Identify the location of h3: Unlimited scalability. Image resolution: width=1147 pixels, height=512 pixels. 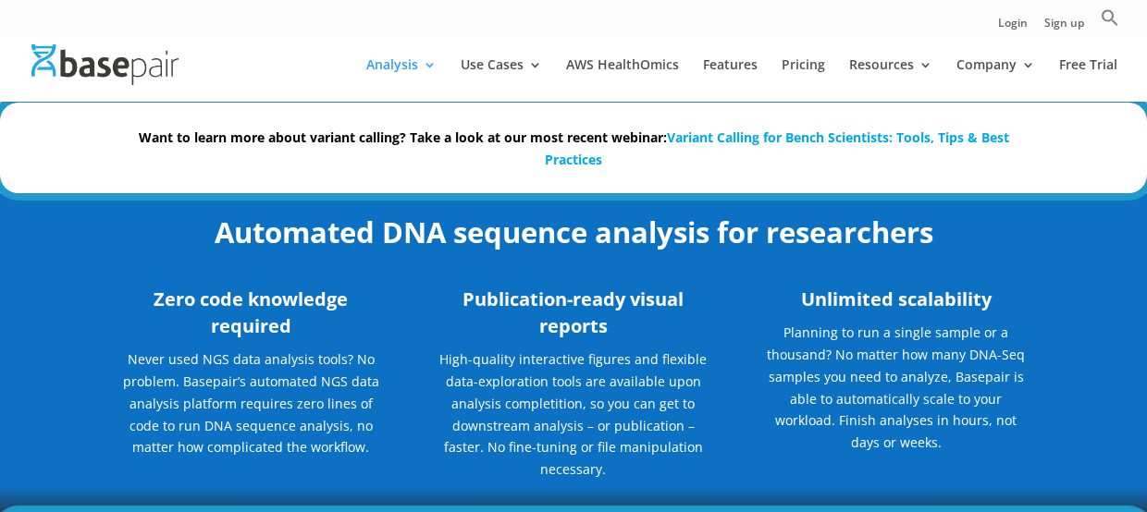
(896, 303).